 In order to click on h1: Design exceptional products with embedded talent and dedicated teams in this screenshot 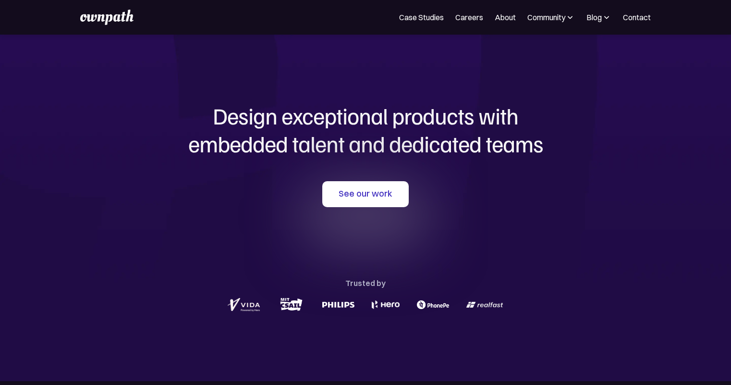, I will do `click(365, 129)`.